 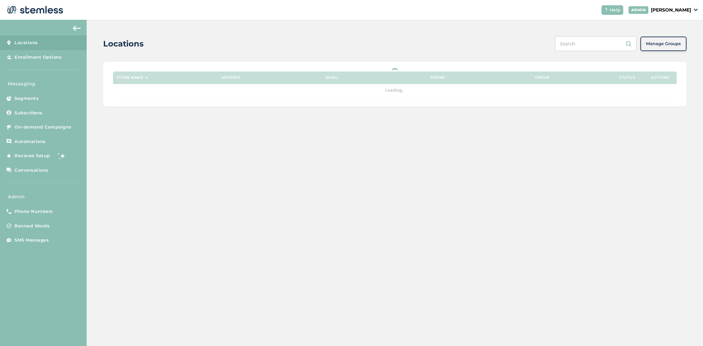 I want to click on img: logo-dark-0685b13c.svg, so click(x=34, y=10).